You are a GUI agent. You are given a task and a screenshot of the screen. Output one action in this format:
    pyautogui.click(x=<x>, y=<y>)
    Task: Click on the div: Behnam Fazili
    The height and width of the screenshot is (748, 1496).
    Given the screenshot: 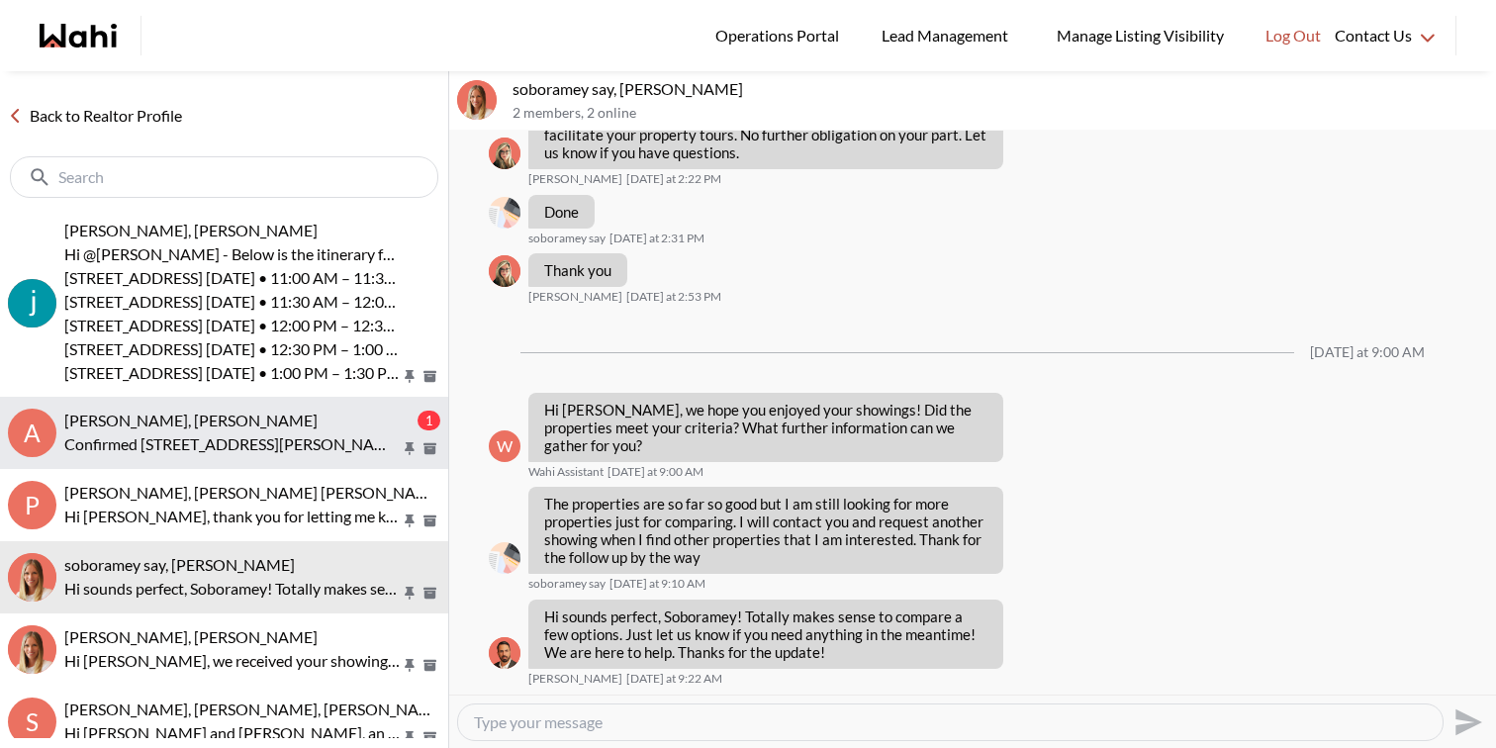 What is the action you would take?
    pyautogui.click(x=505, y=653)
    